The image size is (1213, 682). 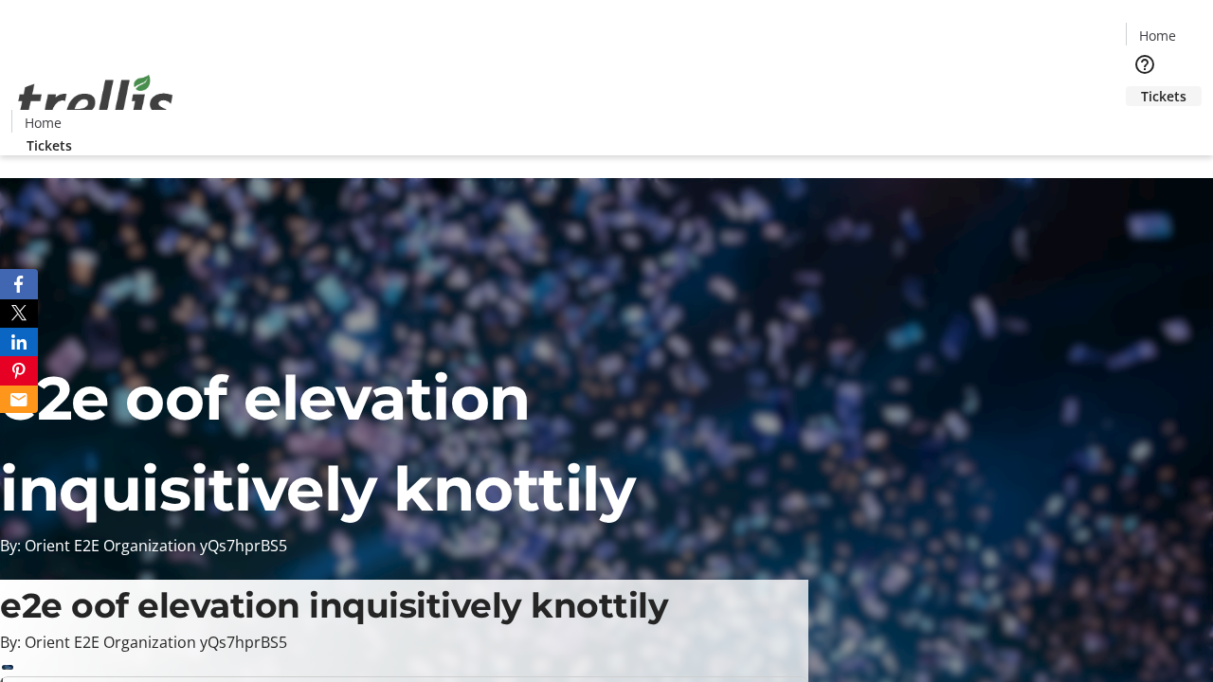 What do you see at coordinates (1145, 64) in the screenshot?
I see `button: Help` at bounding box center [1145, 64].